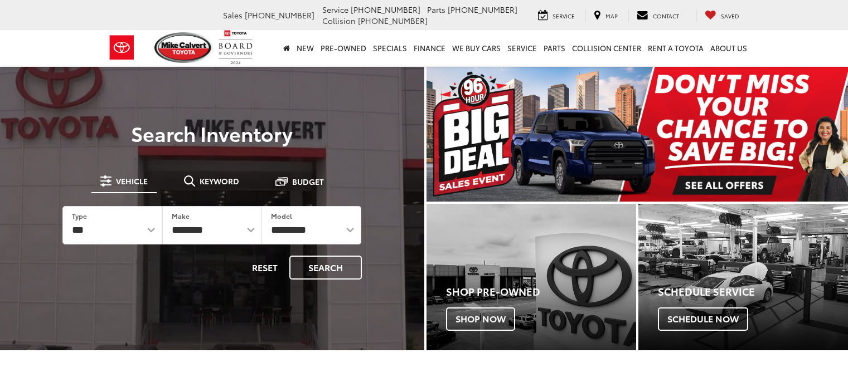 The height and width of the screenshot is (387, 848). What do you see at coordinates (606, 48) in the screenshot?
I see `a: Collision Center` at bounding box center [606, 48].